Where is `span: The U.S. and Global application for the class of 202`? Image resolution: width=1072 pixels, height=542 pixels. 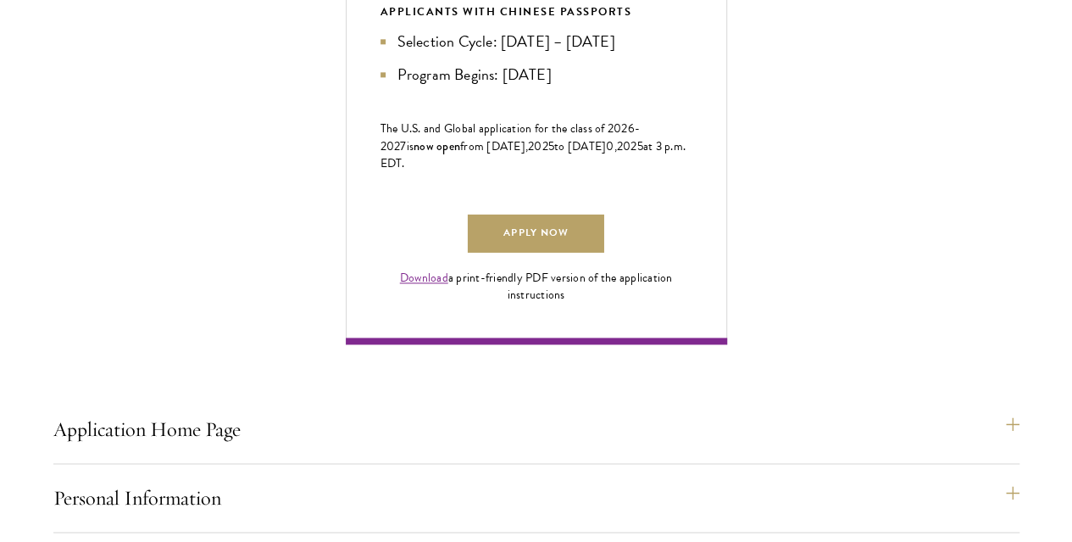 span: The U.S. and Global application for the class of 202 is located at coordinates (504, 128).